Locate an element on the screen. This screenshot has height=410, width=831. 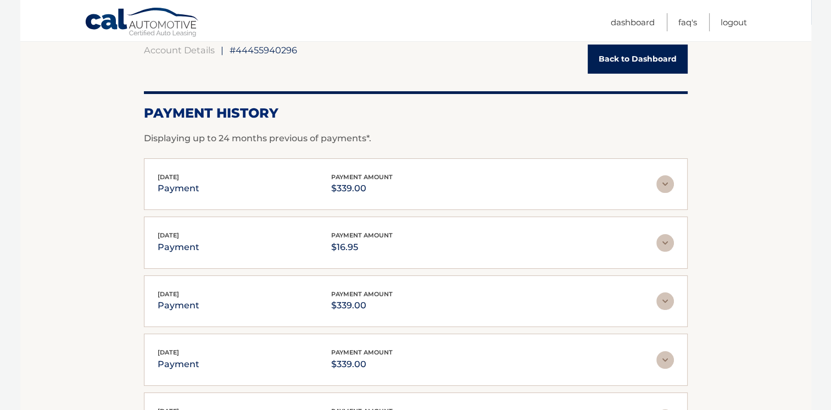
p: Displaying up to 24 months previous of payments*. is located at coordinates (416, 138).